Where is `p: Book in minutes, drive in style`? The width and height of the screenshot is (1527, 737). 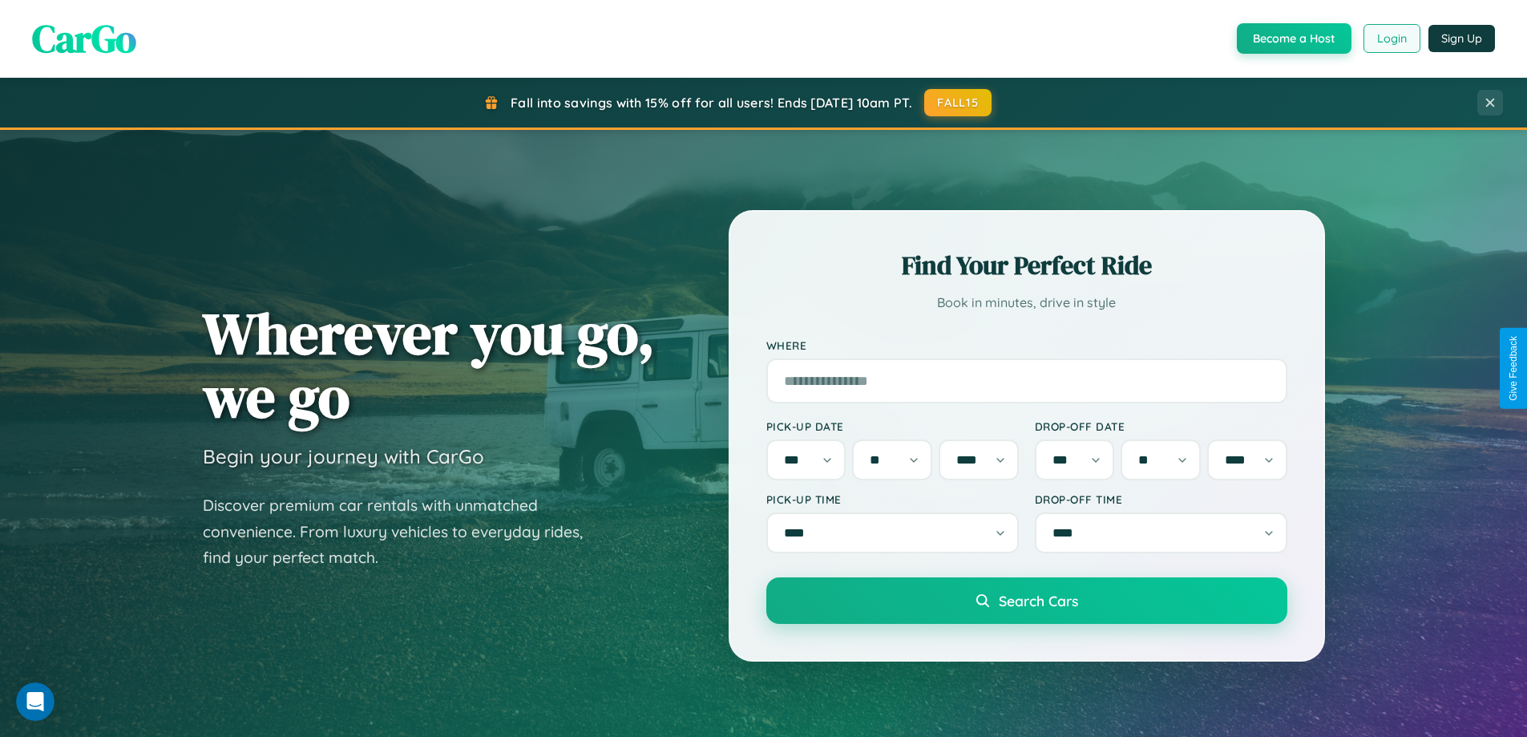 p: Book in minutes, drive in style is located at coordinates (1027, 302).